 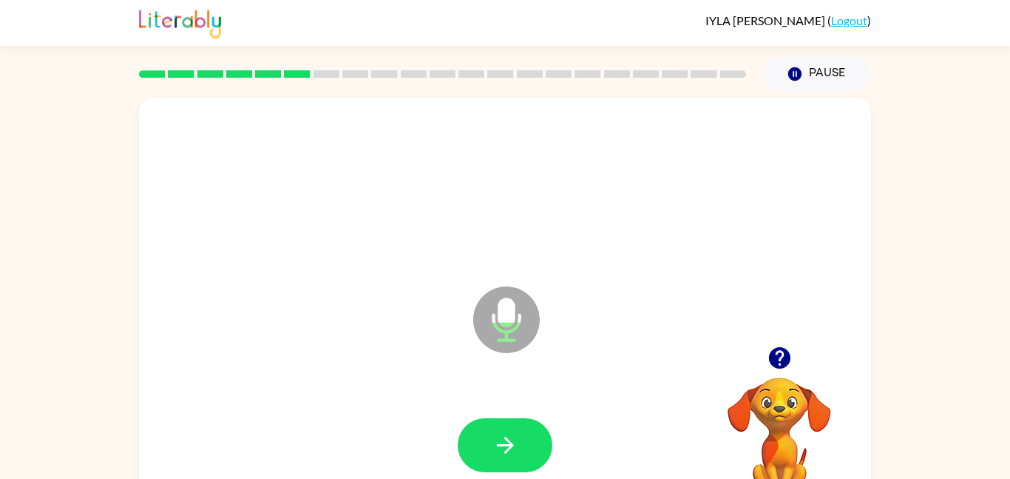 I want to click on img: Literably, so click(x=180, y=22).